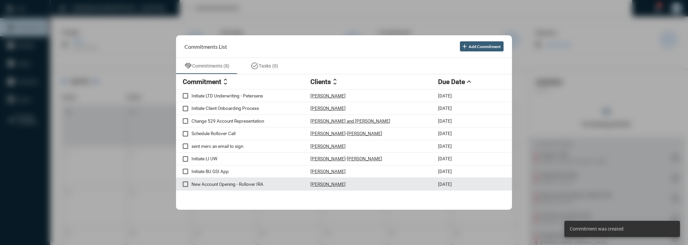 This screenshot has height=245, width=688. Describe the element at coordinates (202, 82) in the screenshot. I see `h2: Commitment` at that location.